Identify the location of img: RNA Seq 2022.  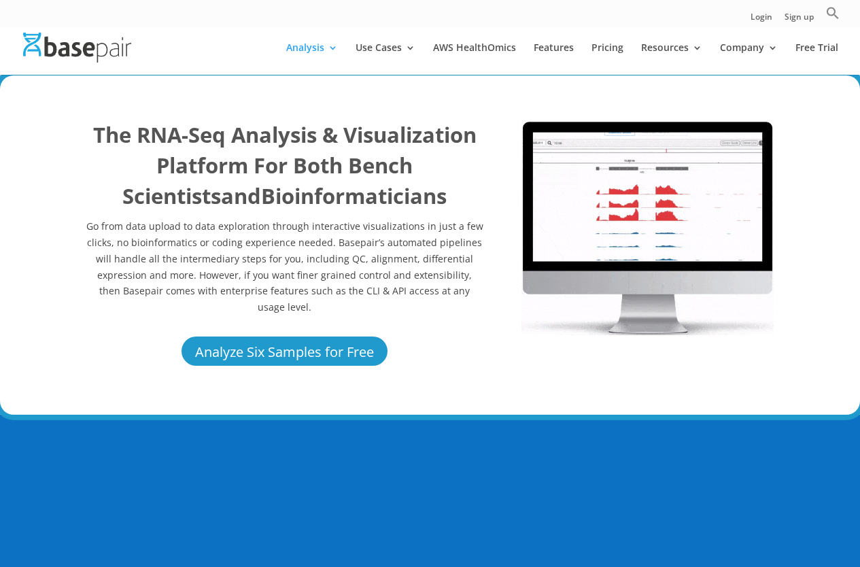
(647, 227).